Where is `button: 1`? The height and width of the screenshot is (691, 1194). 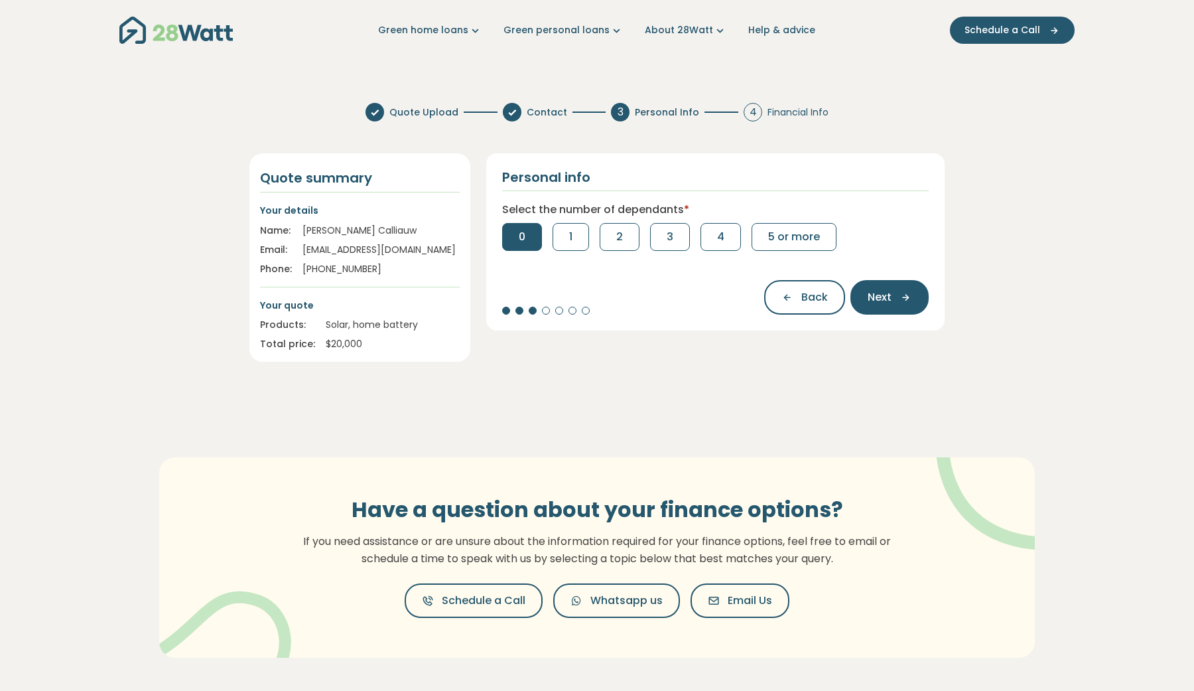
button: 1 is located at coordinates (571, 237).